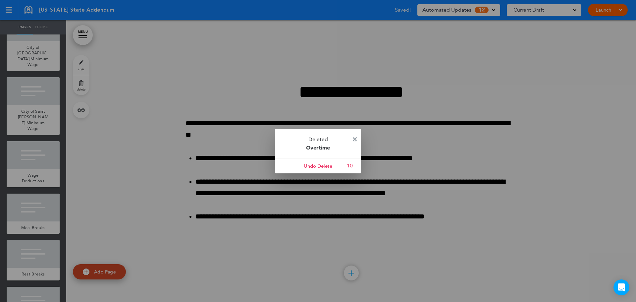  What do you see at coordinates (350, 166) in the screenshot?
I see `span: 10` at bounding box center [350, 166].